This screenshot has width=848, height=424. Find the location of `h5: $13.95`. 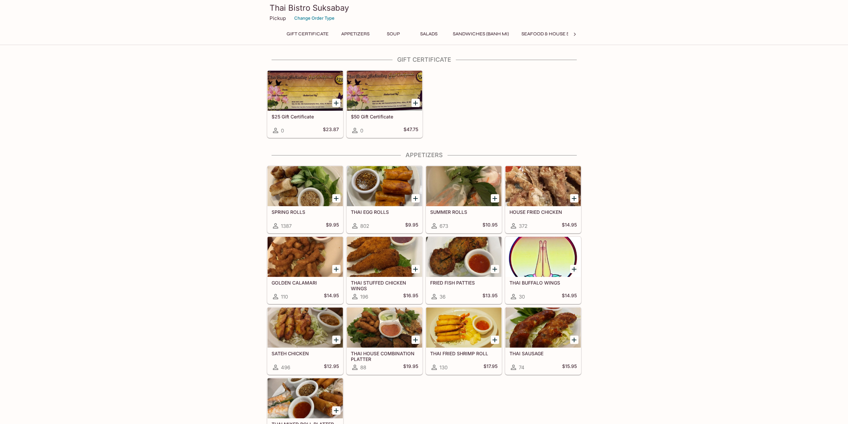

h5: $13.95 is located at coordinates (490, 296).